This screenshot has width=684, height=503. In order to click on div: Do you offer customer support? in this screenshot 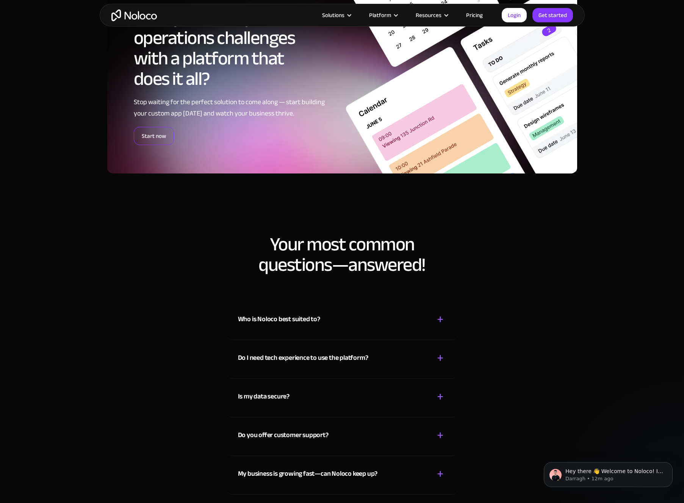, I will do `click(283, 435)`.